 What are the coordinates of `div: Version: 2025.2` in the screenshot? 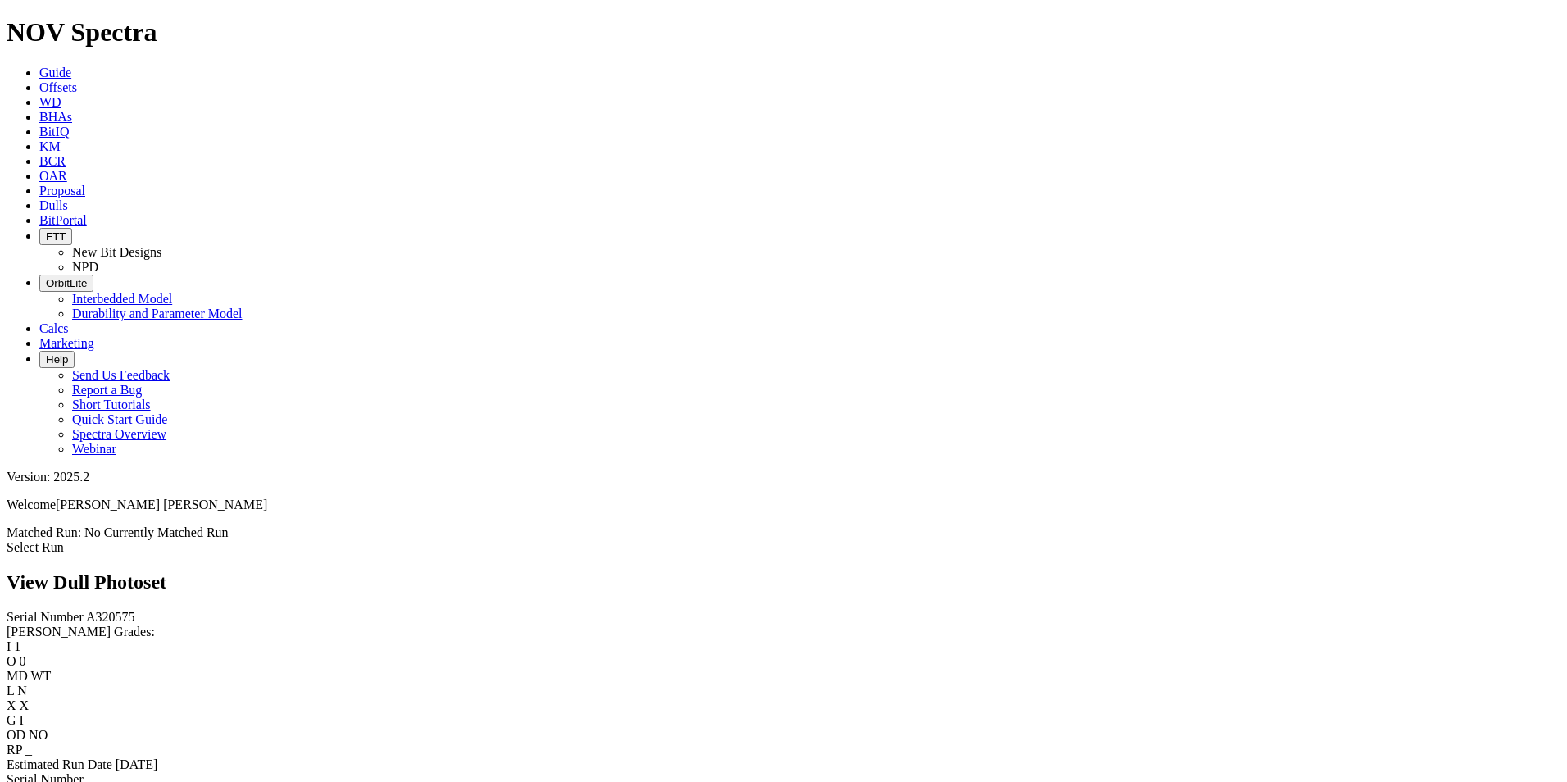 It's located at (783, 477).